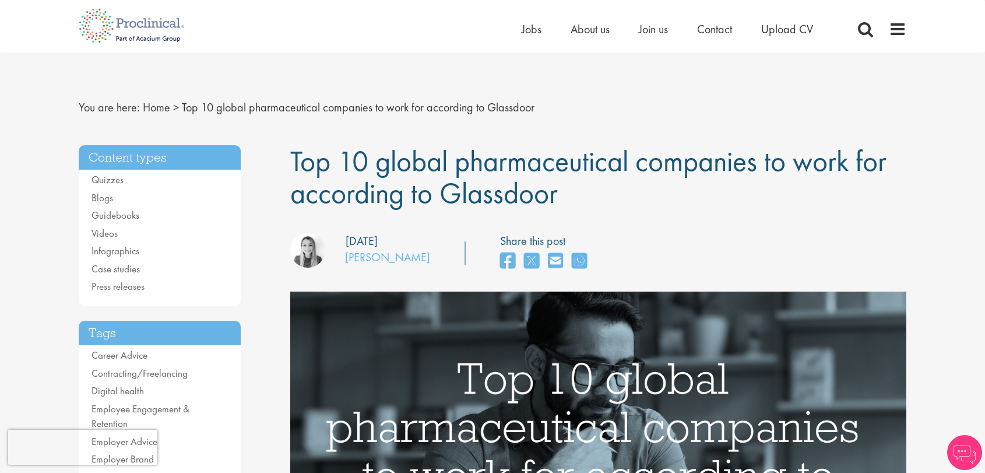 Image resolution: width=985 pixels, height=473 pixels. Describe the element at coordinates (115, 215) in the screenshot. I see `a: Guidebooks` at that location.